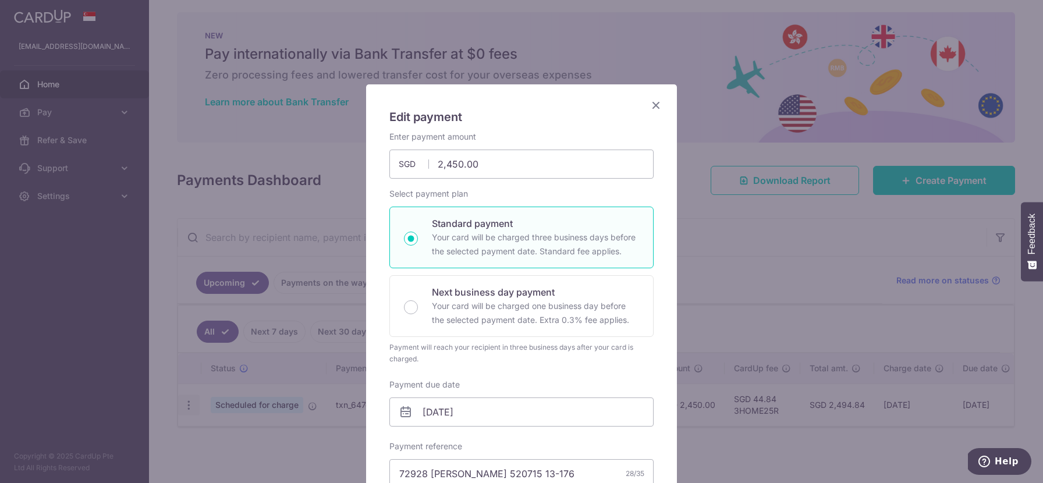 Image resolution: width=1043 pixels, height=483 pixels. I want to click on span: Help, so click(38, 13).